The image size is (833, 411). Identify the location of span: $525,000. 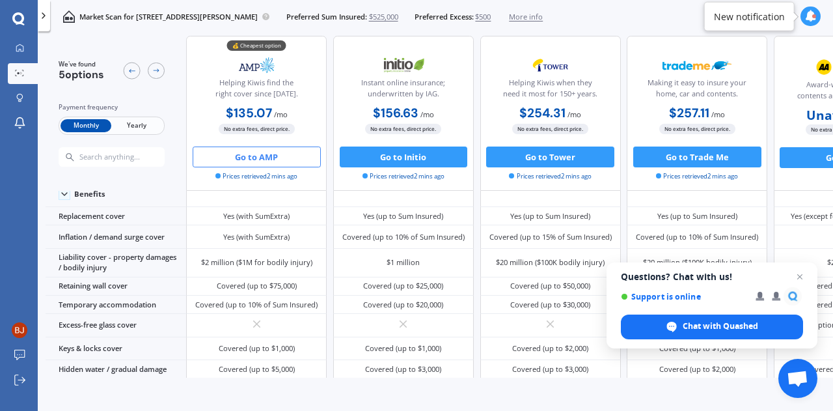
(383, 17).